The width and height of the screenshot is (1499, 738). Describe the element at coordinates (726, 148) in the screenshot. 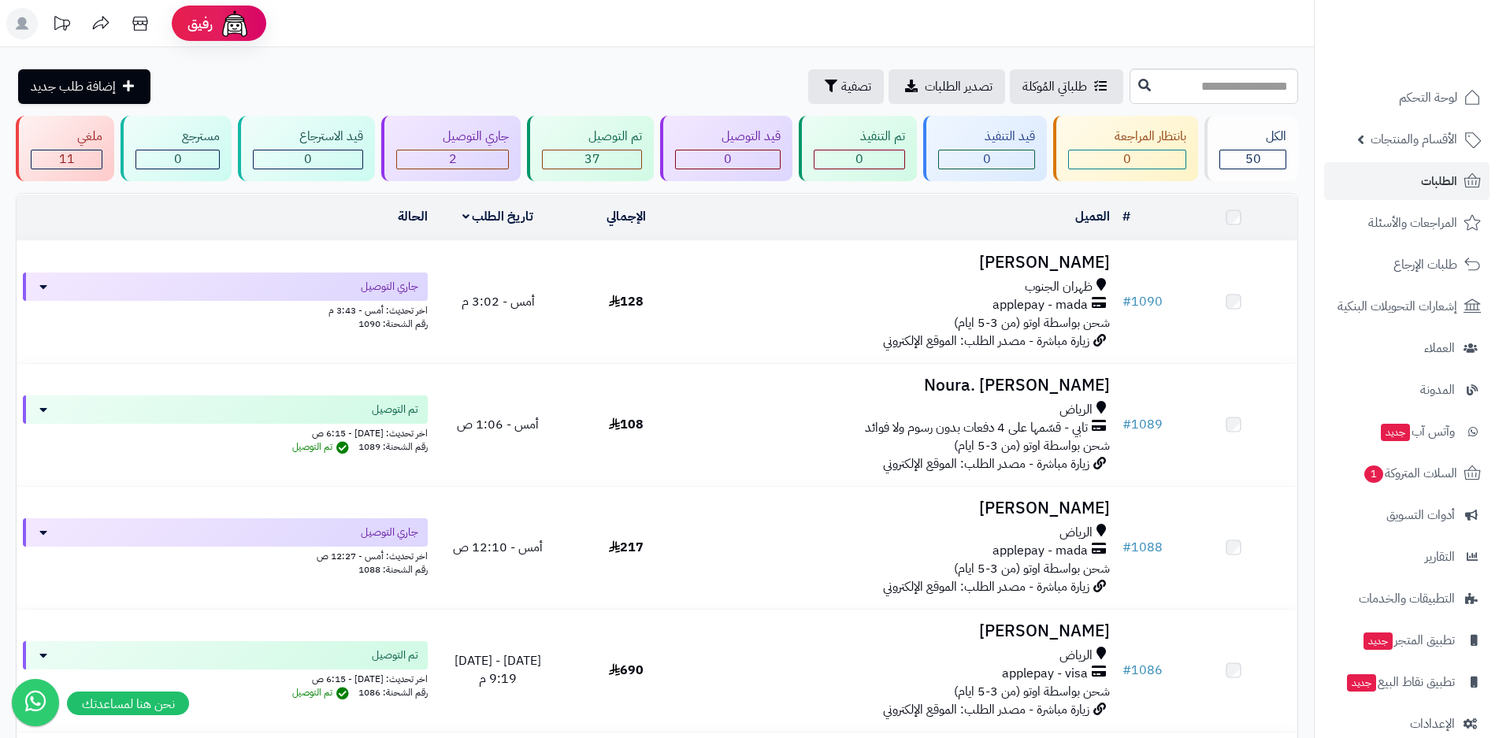

I see `a: قيد التوصيل 0` at that location.